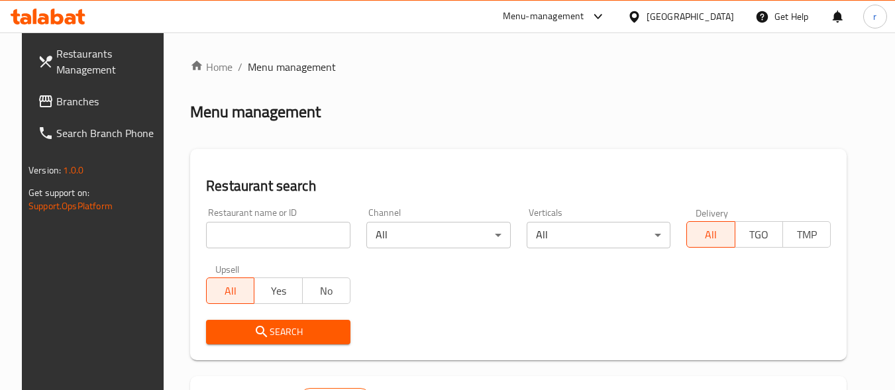 The image size is (895, 390). I want to click on span: Branches, so click(109, 101).